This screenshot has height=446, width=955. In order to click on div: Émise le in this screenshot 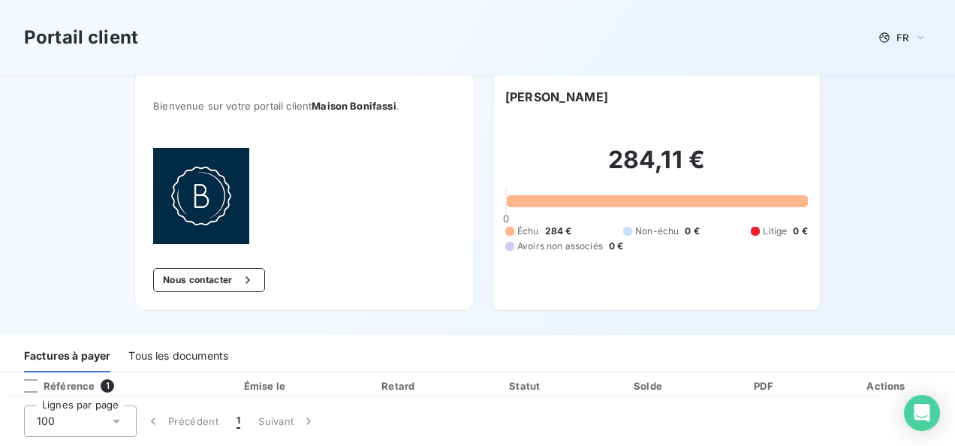, I will do `click(266, 386)`.